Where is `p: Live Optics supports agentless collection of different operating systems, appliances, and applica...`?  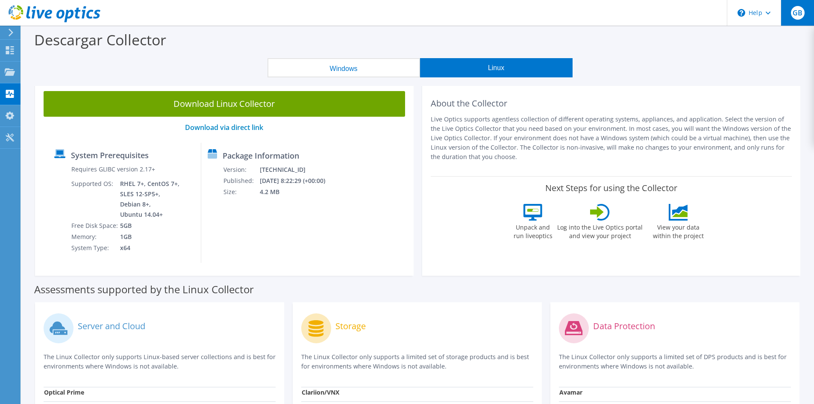
p: Live Optics supports agentless collection of different operating systems, appliances, and applica... is located at coordinates (612, 138).